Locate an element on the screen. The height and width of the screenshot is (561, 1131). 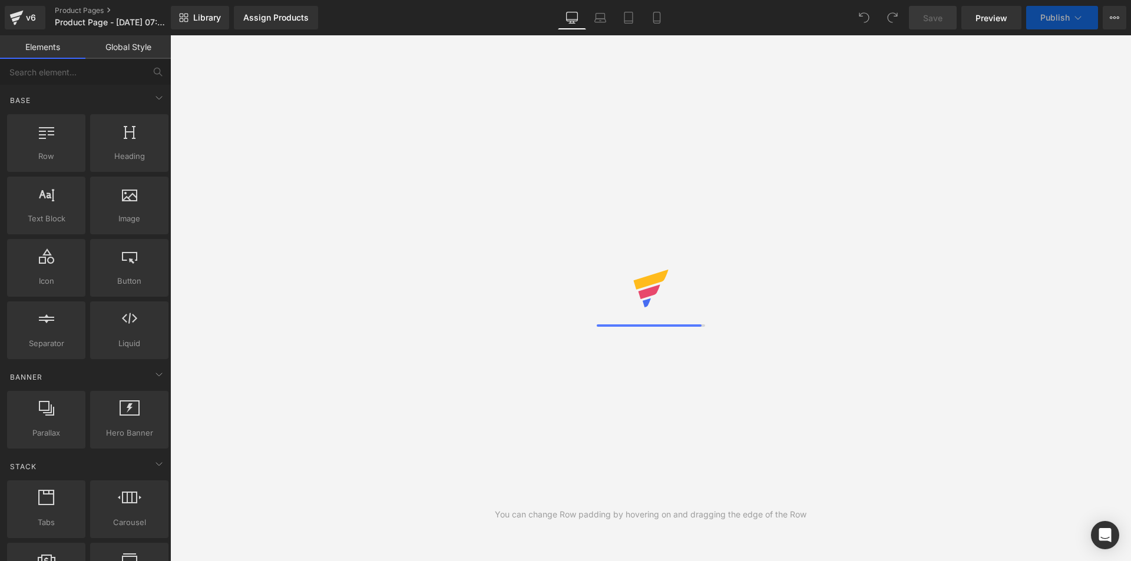
div: v6 is located at coordinates (31, 18).